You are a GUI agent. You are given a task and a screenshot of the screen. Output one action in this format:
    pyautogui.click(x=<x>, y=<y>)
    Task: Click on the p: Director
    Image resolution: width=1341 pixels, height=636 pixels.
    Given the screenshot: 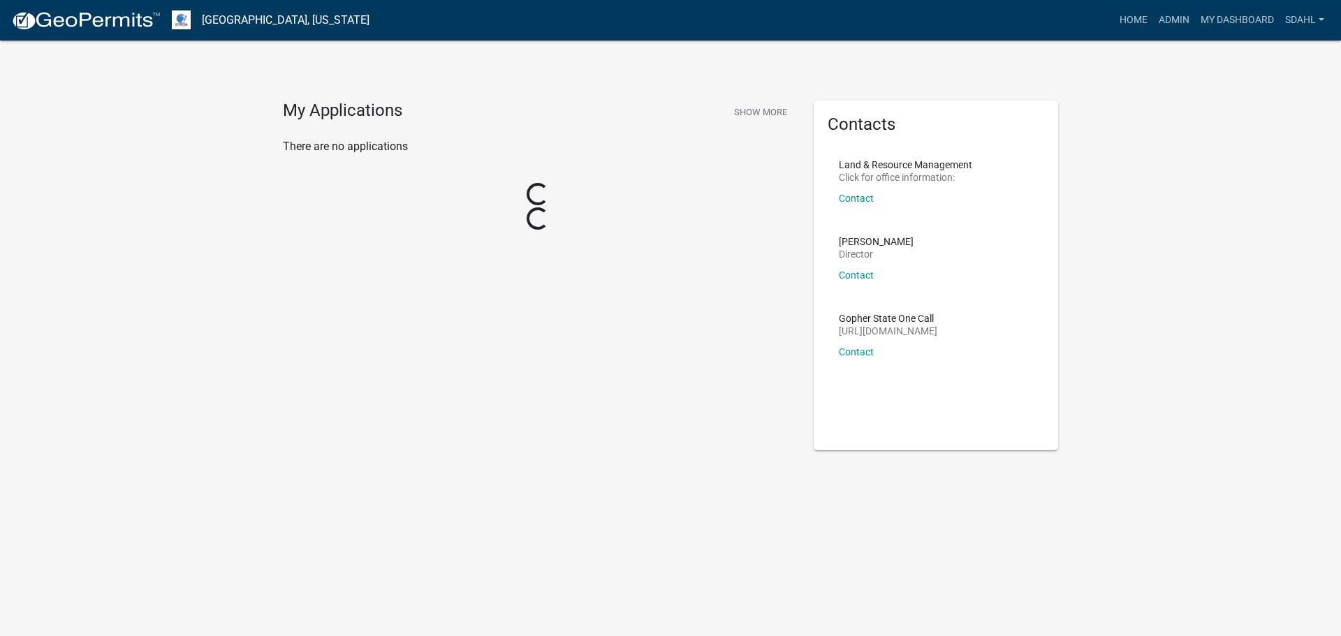 What is the action you would take?
    pyautogui.click(x=876, y=254)
    